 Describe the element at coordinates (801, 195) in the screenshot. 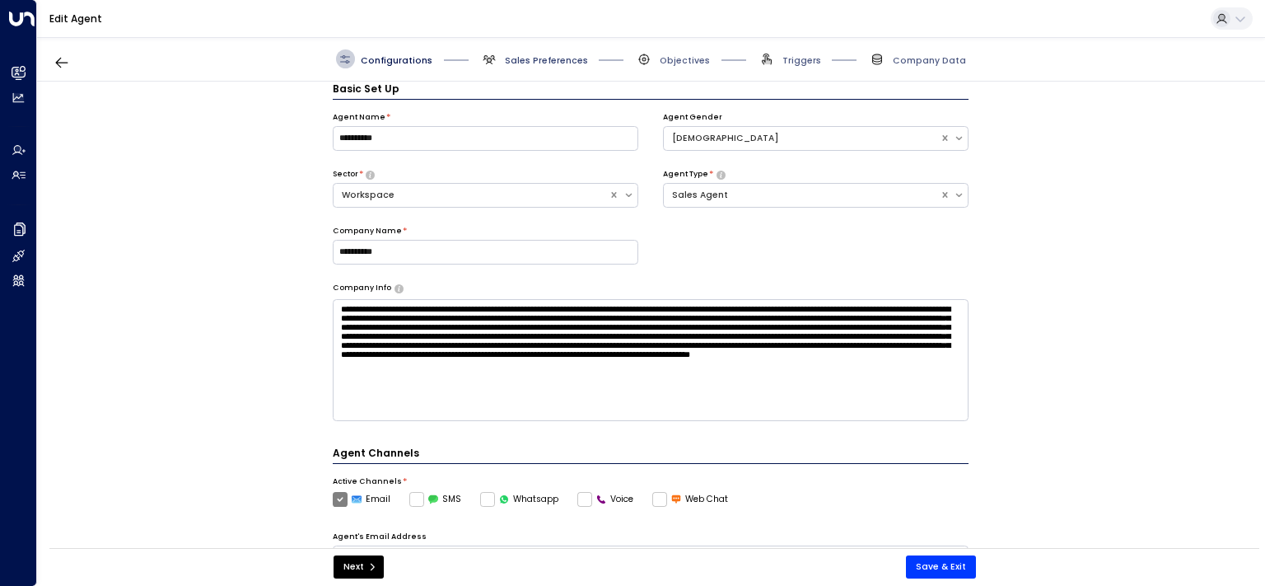

I see `div: Sales Agent` at that location.